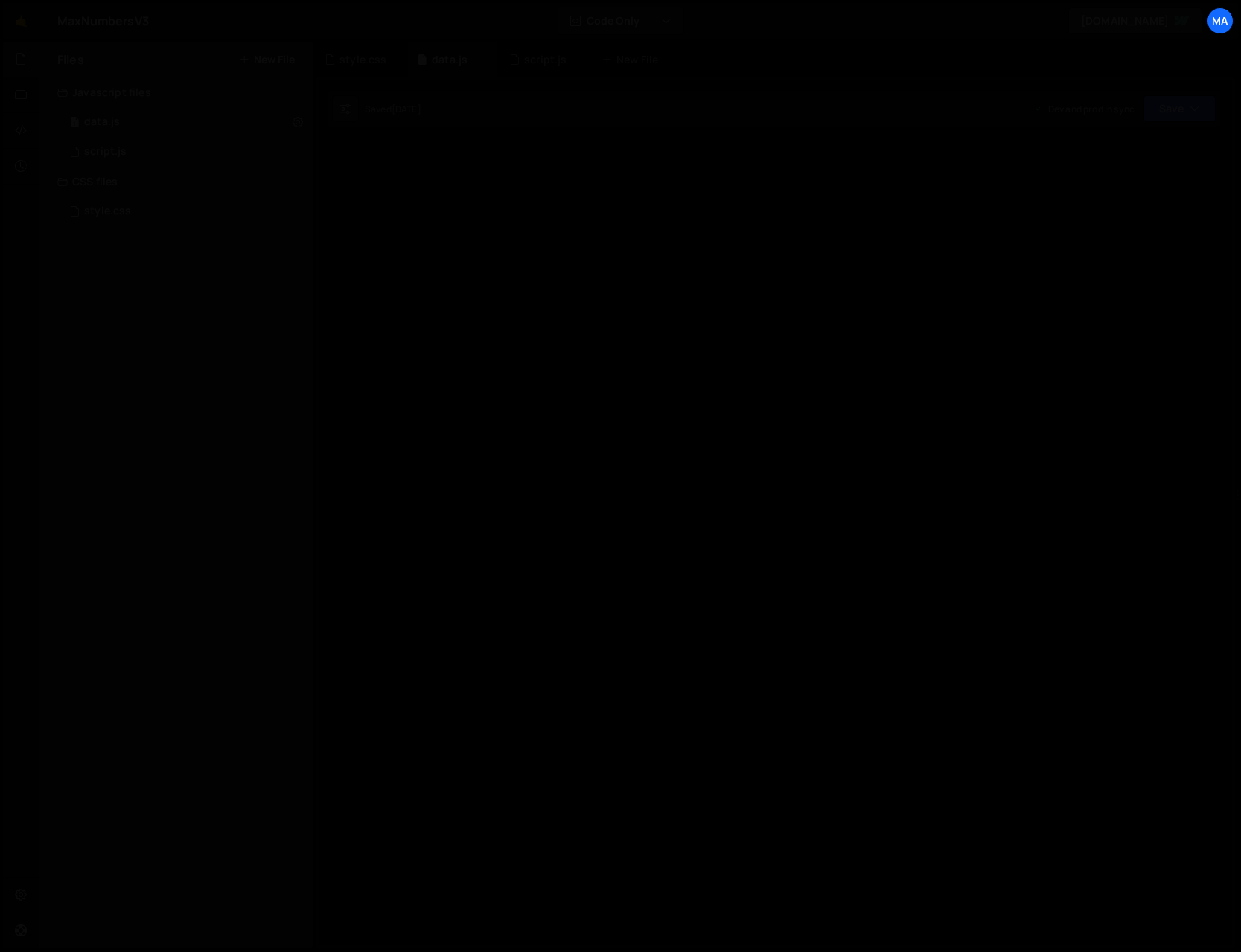  What do you see at coordinates (1180, 109) in the screenshot?
I see `button: Save` at bounding box center [1180, 109].